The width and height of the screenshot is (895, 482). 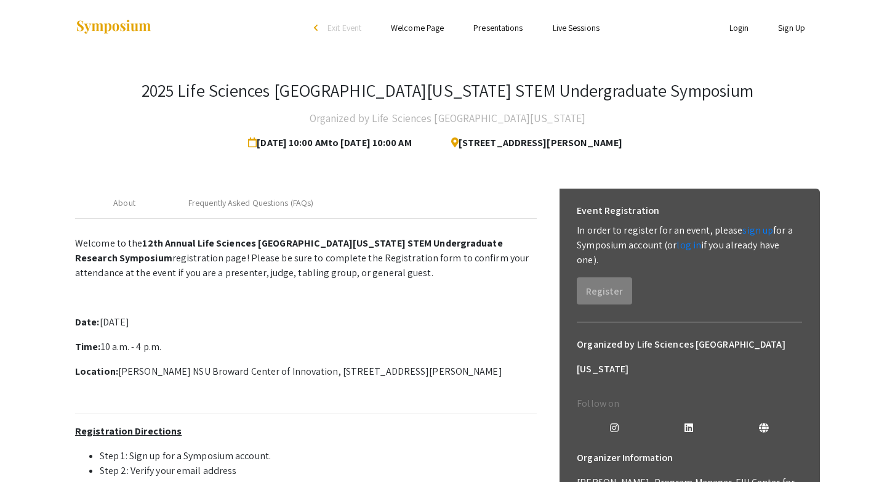 What do you see at coordinates (88, 346) in the screenshot?
I see `strong: Time:` at bounding box center [88, 346].